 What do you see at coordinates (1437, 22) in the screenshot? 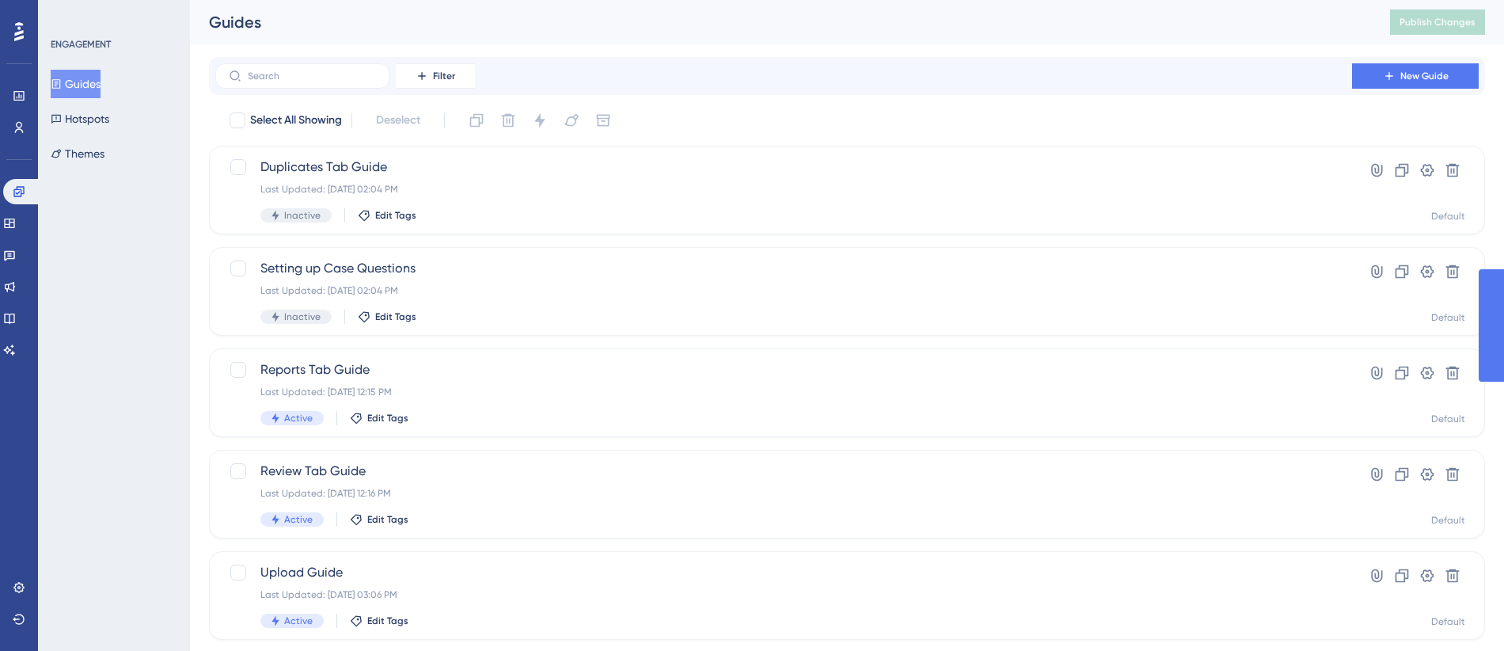
I see `span: Publish Changes` at bounding box center [1437, 22].